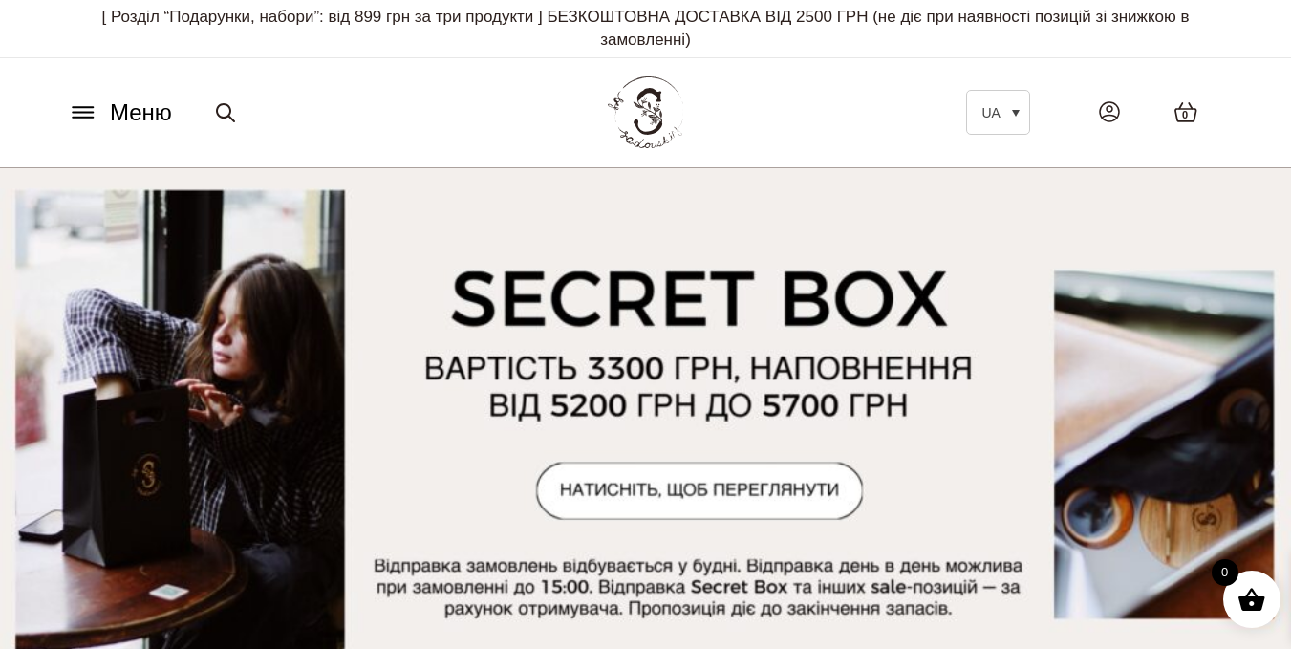 This screenshot has width=1291, height=649. Describe the element at coordinates (1186, 112) in the screenshot. I see `a: 0` at that location.